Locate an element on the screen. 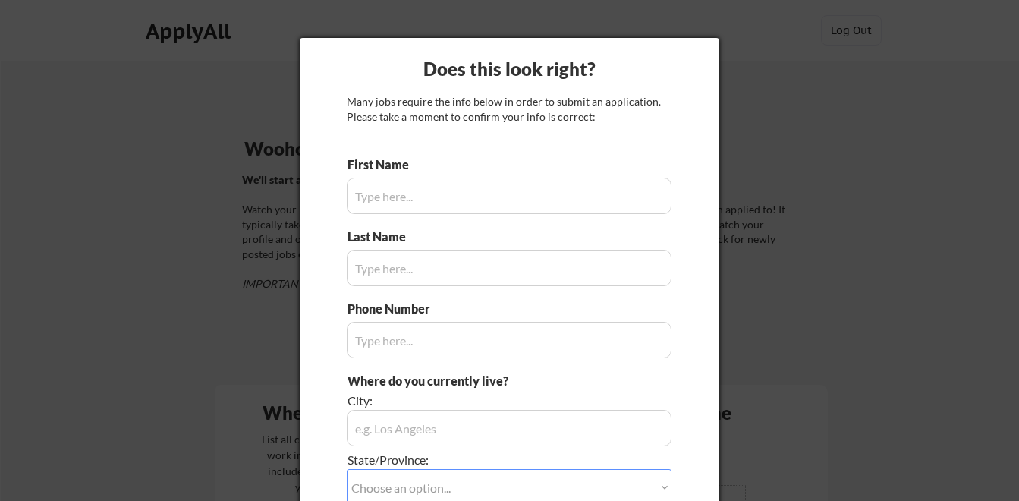 The height and width of the screenshot is (501, 1019). div: State/Province: is located at coordinates (467, 460).